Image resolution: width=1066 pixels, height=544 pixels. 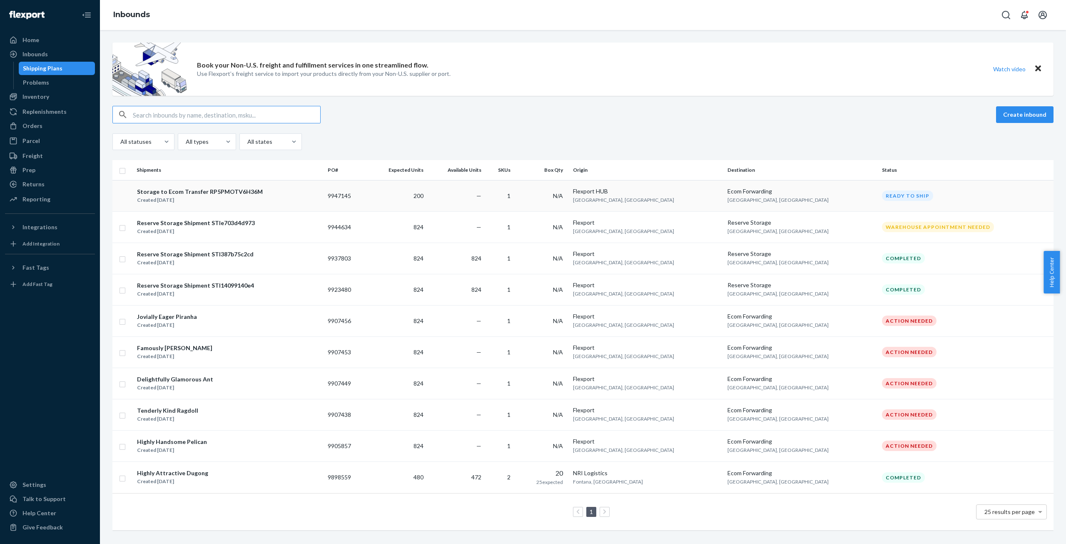 What do you see at coordinates (904, 258) in the screenshot?
I see `div: Completed` at bounding box center [904, 258].